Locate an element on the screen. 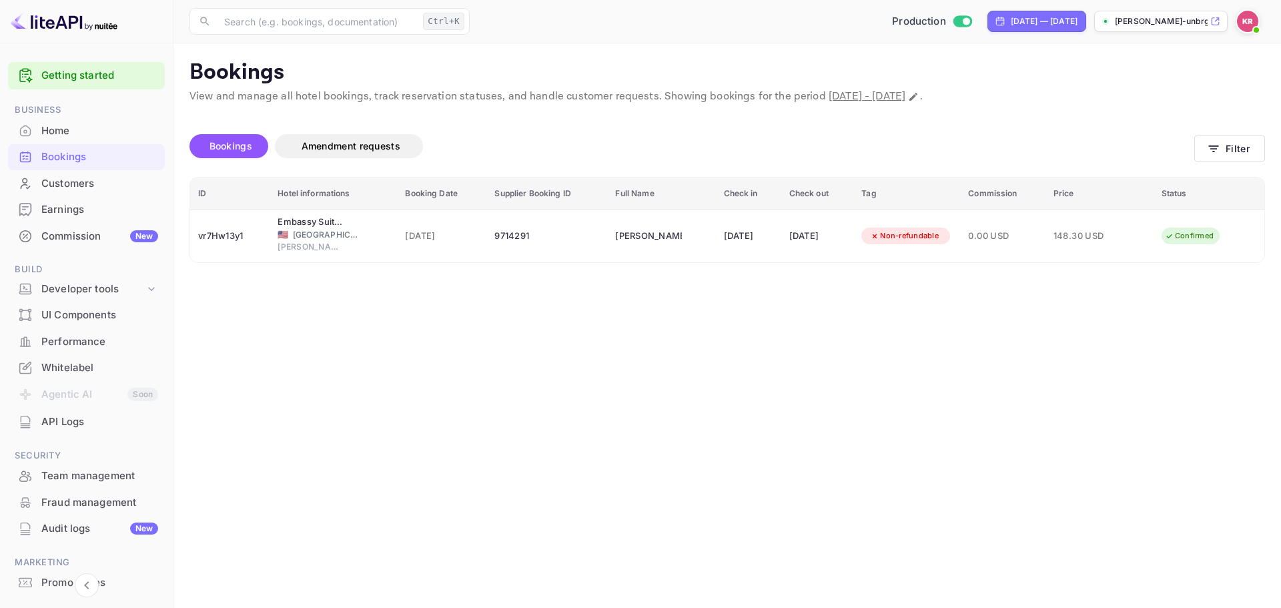 The image size is (1281, 608). div: Non-refundable is located at coordinates (904, 236).